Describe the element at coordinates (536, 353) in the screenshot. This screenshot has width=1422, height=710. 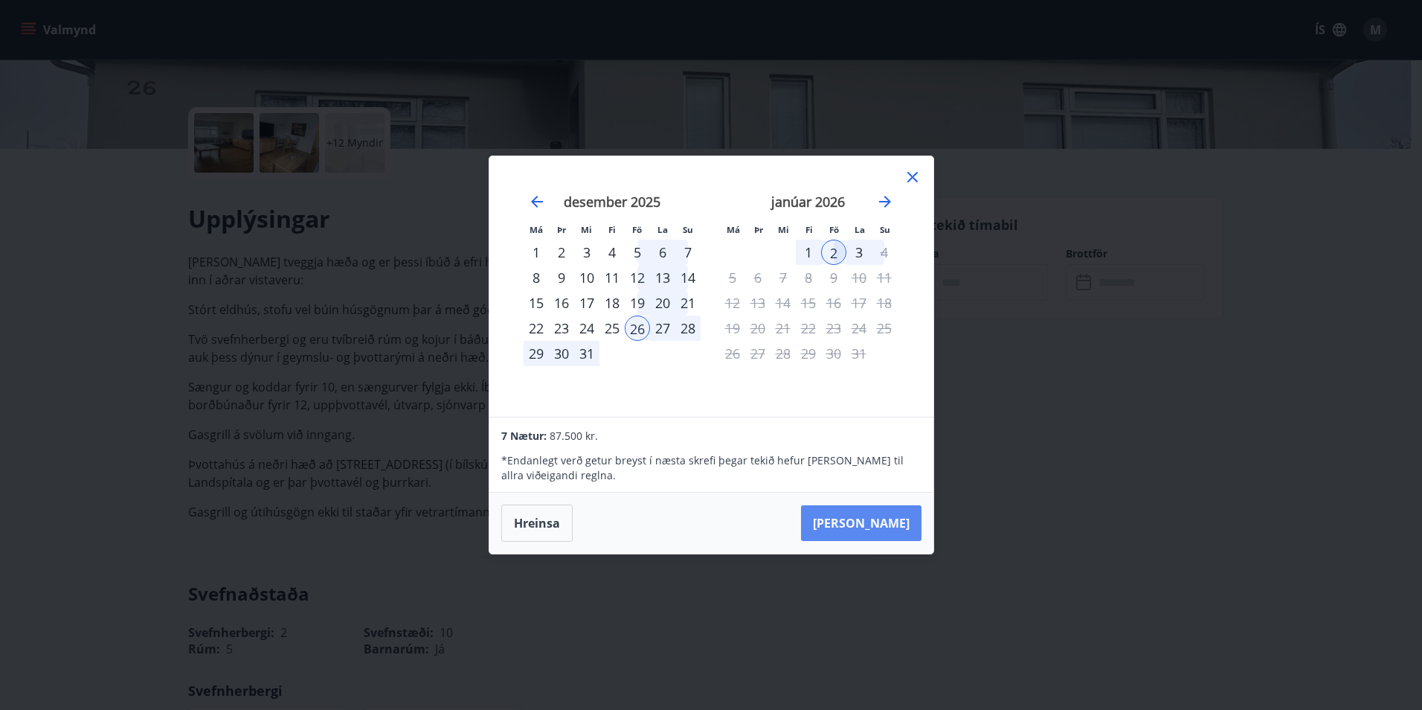
I see `td: Selected. mánudagur, 29. desember 2025` at that location.